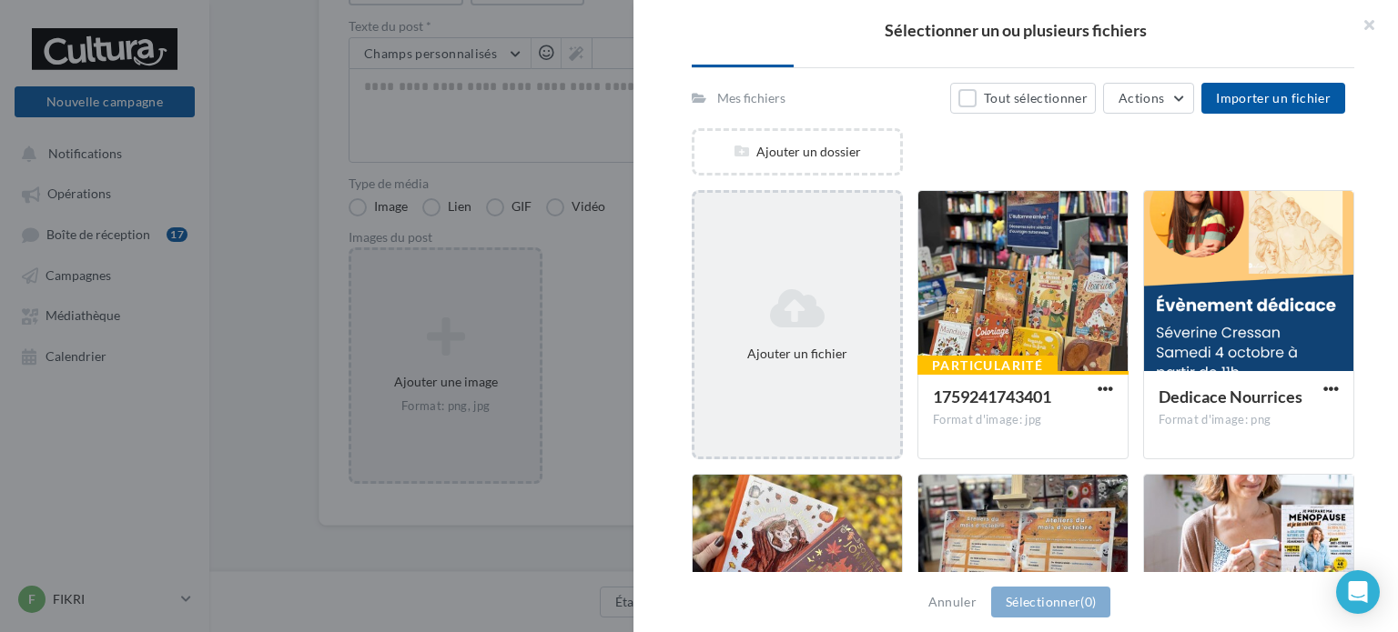 This screenshot has height=632, width=1398. What do you see at coordinates (1141, 97) in the screenshot?
I see `span: Actions` at bounding box center [1141, 97].